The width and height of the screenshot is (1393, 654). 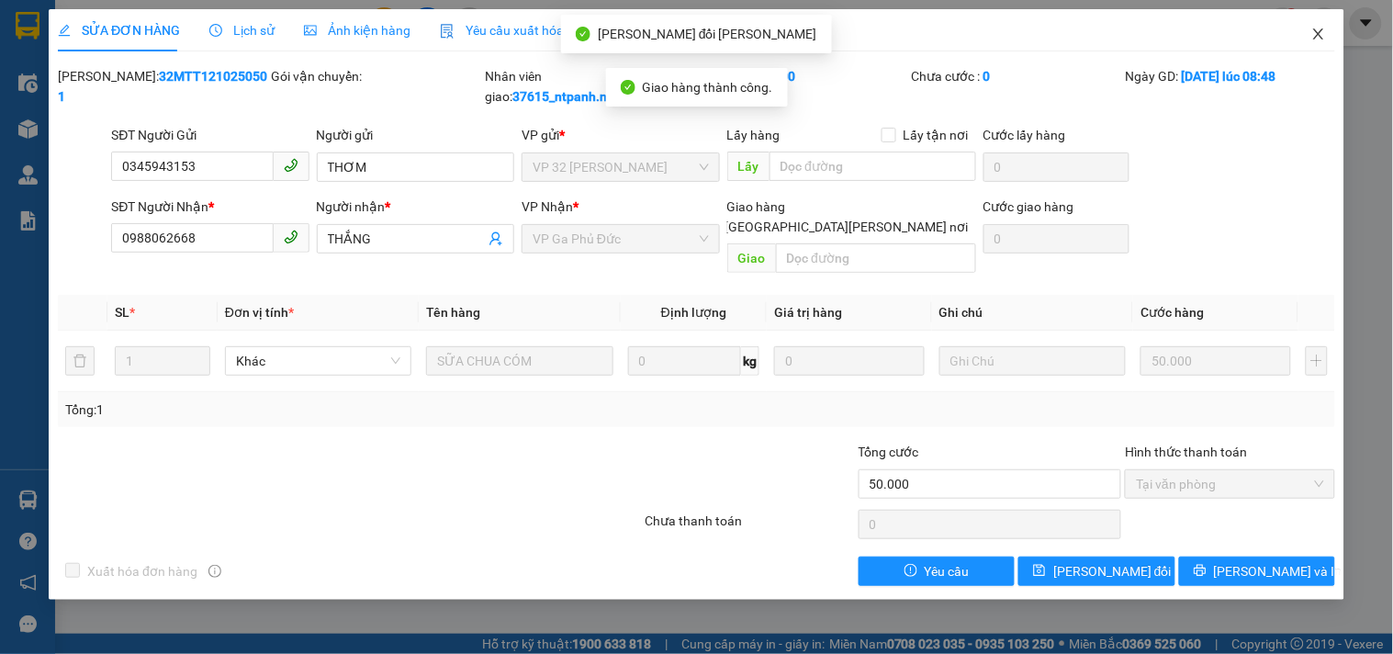 I want to click on span: Khác, so click(x=318, y=361).